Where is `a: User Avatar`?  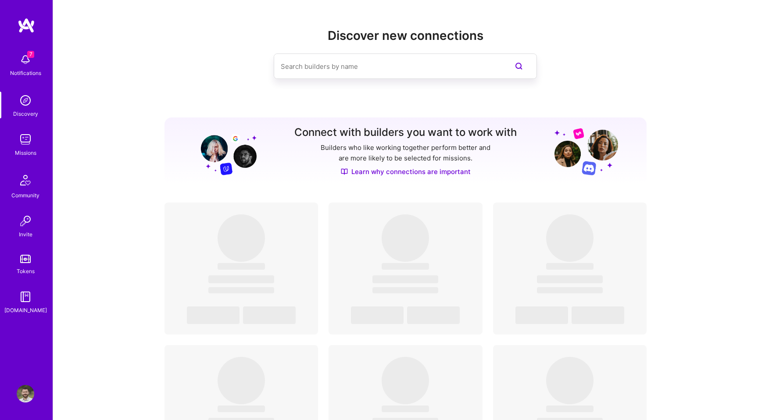 a: User Avatar is located at coordinates (25, 394).